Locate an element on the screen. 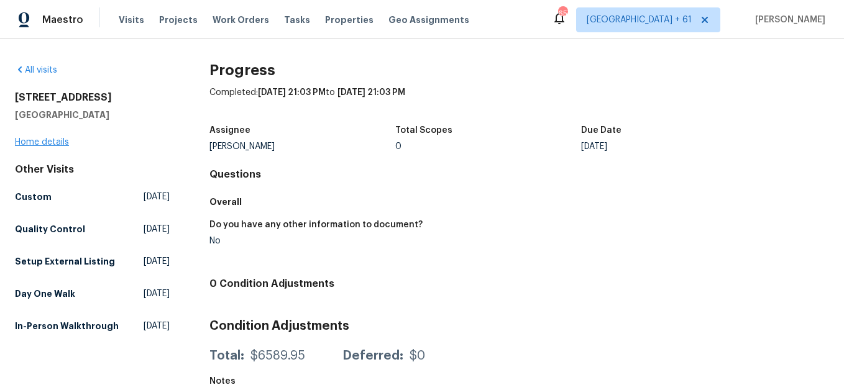 The width and height of the screenshot is (844, 385). h5: Total Scopes is located at coordinates (424, 130).